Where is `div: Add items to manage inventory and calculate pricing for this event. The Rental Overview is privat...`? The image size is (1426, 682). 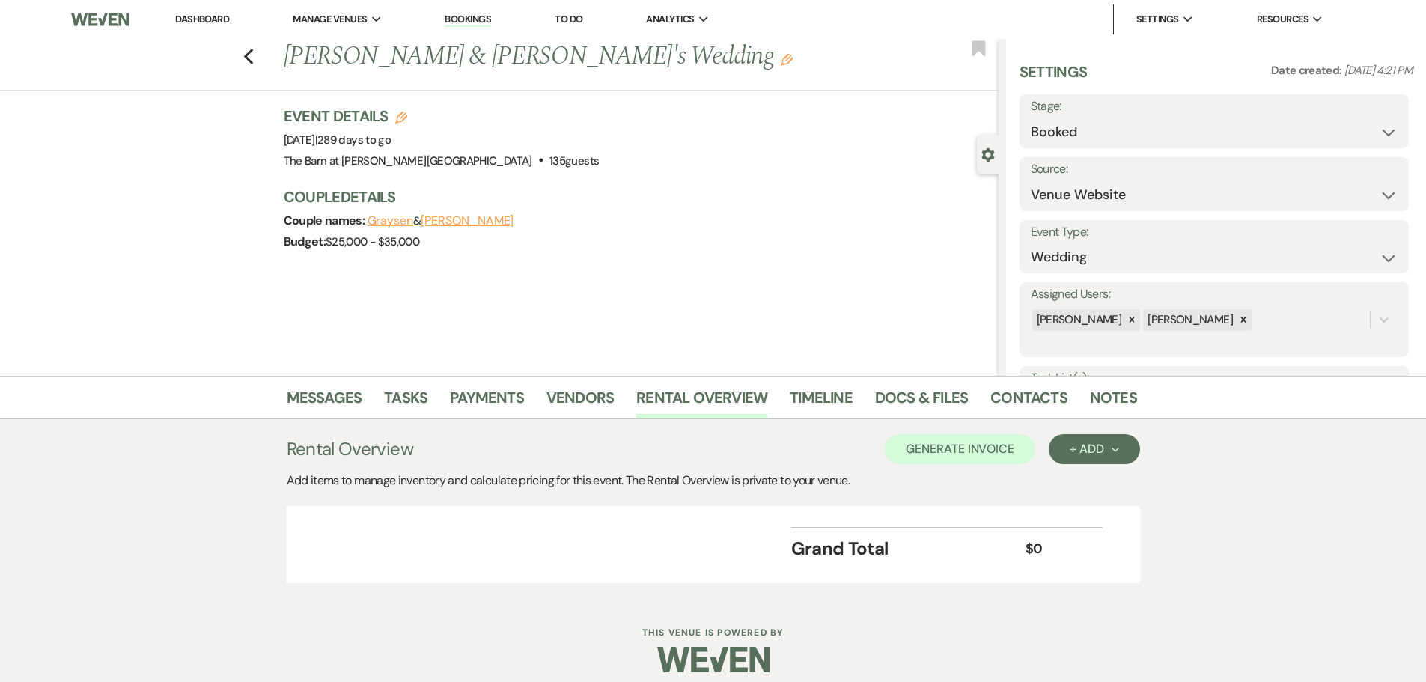 div: Add items to manage inventory and calculate pricing for this event. The Rental Overview is privat... is located at coordinates (713, 481).